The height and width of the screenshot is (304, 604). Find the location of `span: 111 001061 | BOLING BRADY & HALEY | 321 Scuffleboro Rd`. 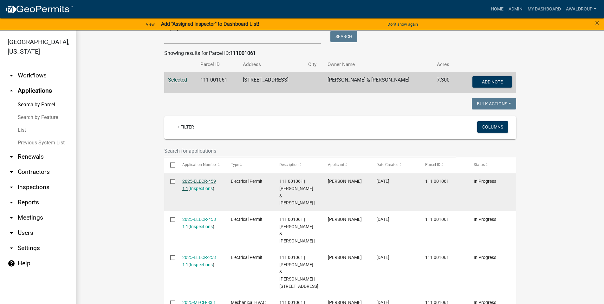

span: 111 001061 | BOLING BRADY & HALEY | 321 Scuffleboro Rd is located at coordinates (299, 271).